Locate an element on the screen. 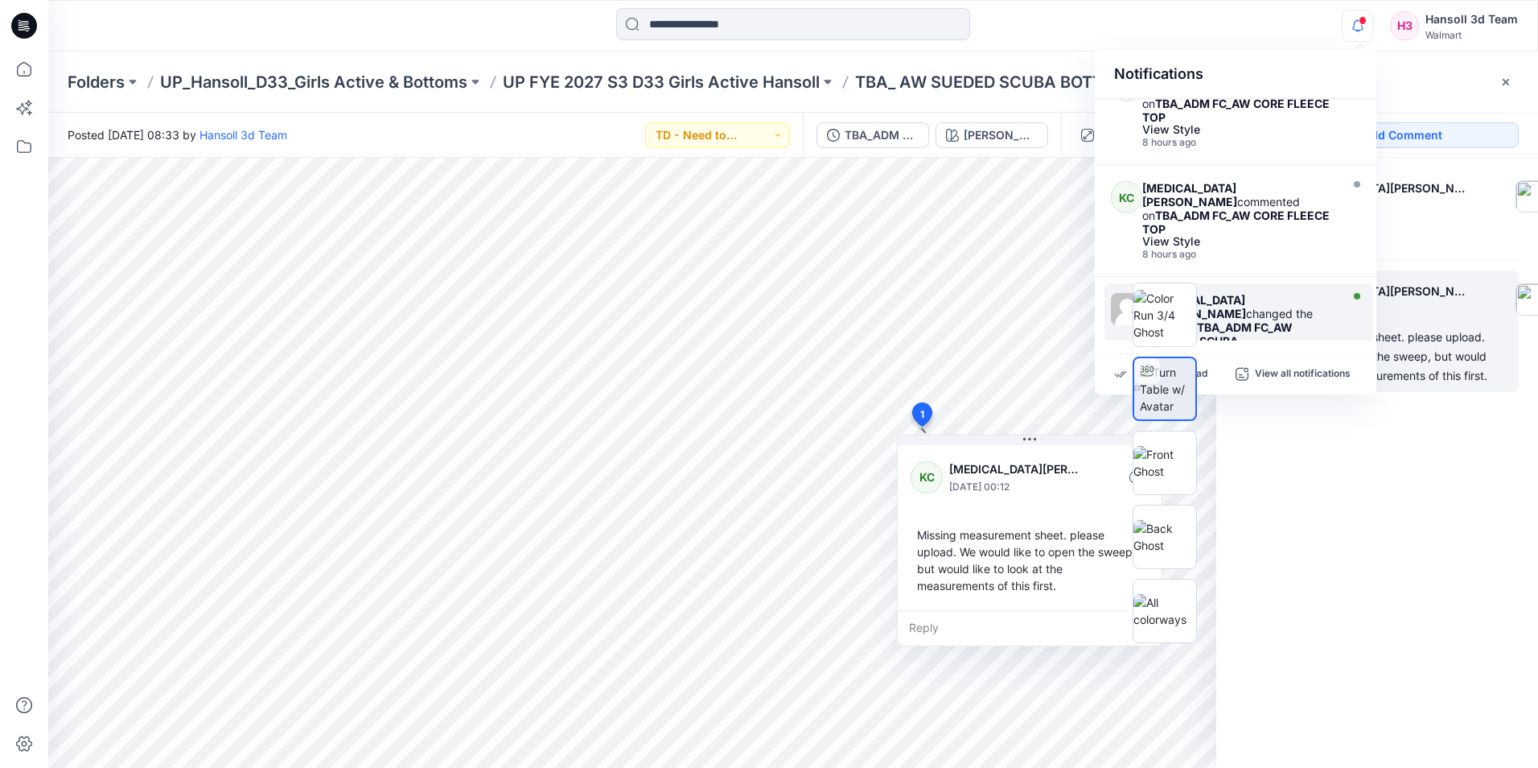  strong: TBA_ADM FC_AW SUEDED SCUBA BOTTOM is located at coordinates (1222, 340).